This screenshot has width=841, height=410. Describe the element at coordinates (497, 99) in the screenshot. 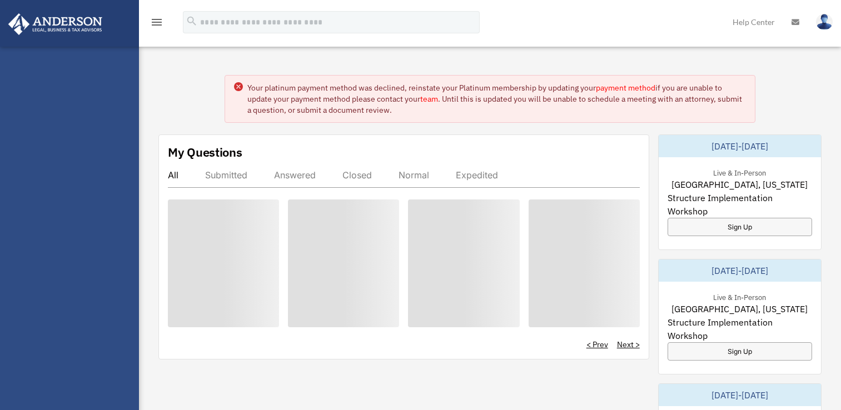

I see `div: Your platinum payment method was declined, reinstate your Platinum membership by updating your if...` at that location.